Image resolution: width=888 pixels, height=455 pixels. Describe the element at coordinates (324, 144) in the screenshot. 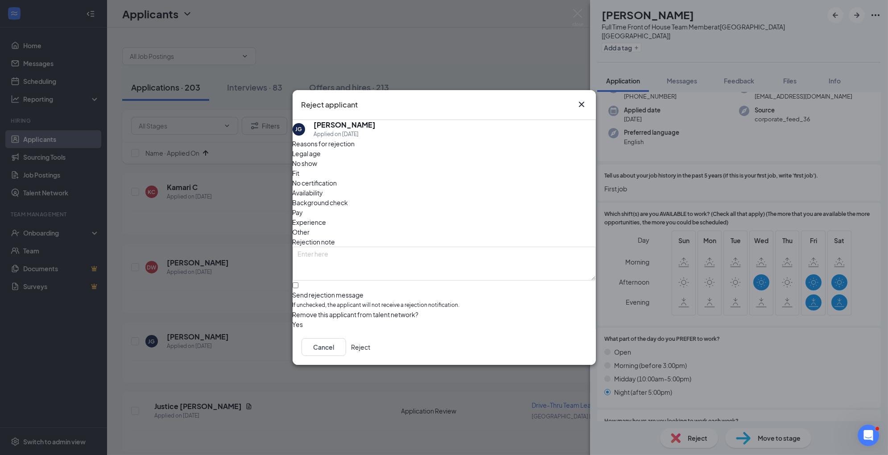

I see `span: Reasons for rejection` at that location.